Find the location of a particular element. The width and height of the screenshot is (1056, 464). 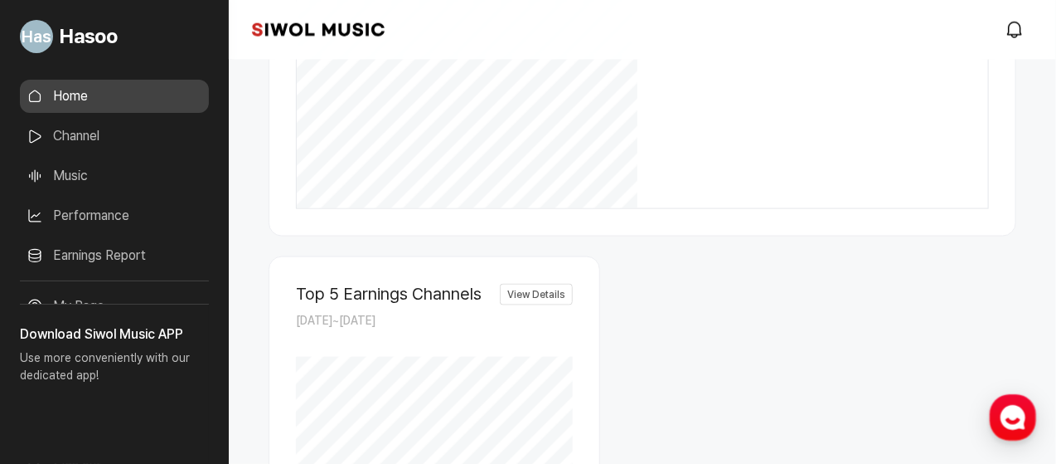

span: Messages is located at coordinates (162, 358).